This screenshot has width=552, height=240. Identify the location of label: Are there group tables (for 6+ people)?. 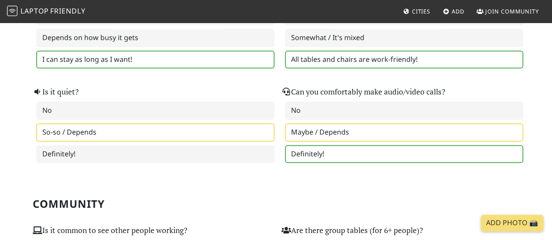
(352, 231).